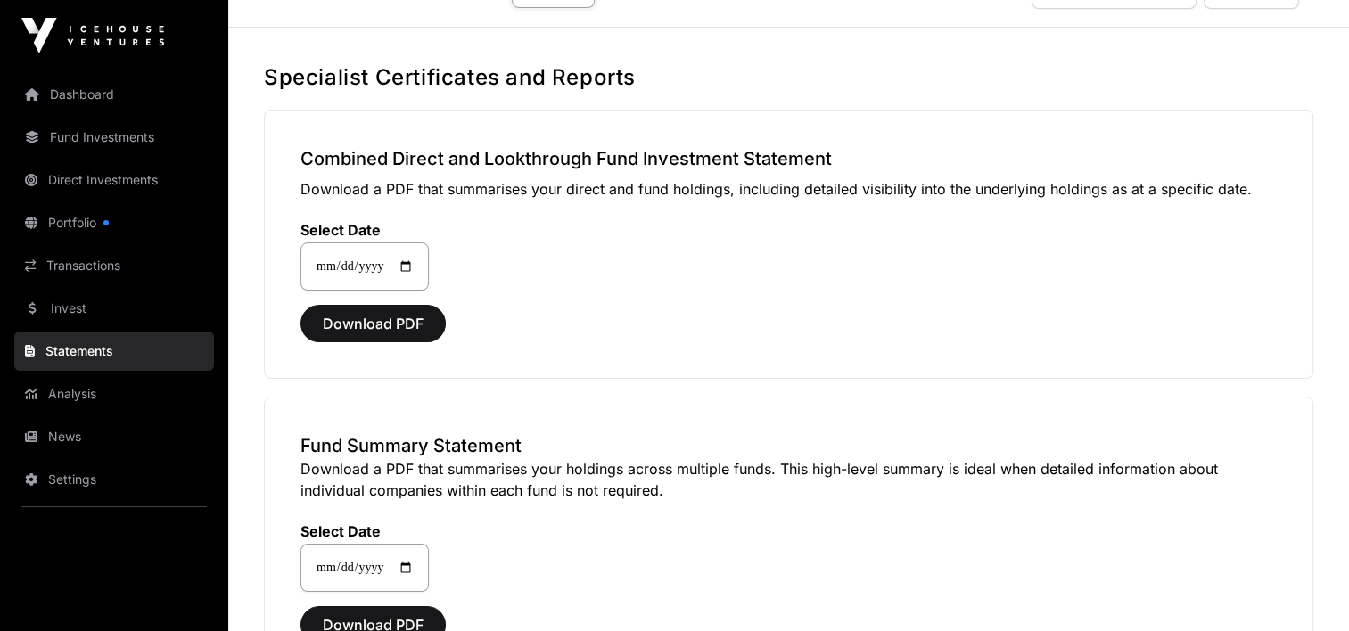 The height and width of the screenshot is (631, 1349). What do you see at coordinates (114, 437) in the screenshot?
I see `a: News` at bounding box center [114, 437].